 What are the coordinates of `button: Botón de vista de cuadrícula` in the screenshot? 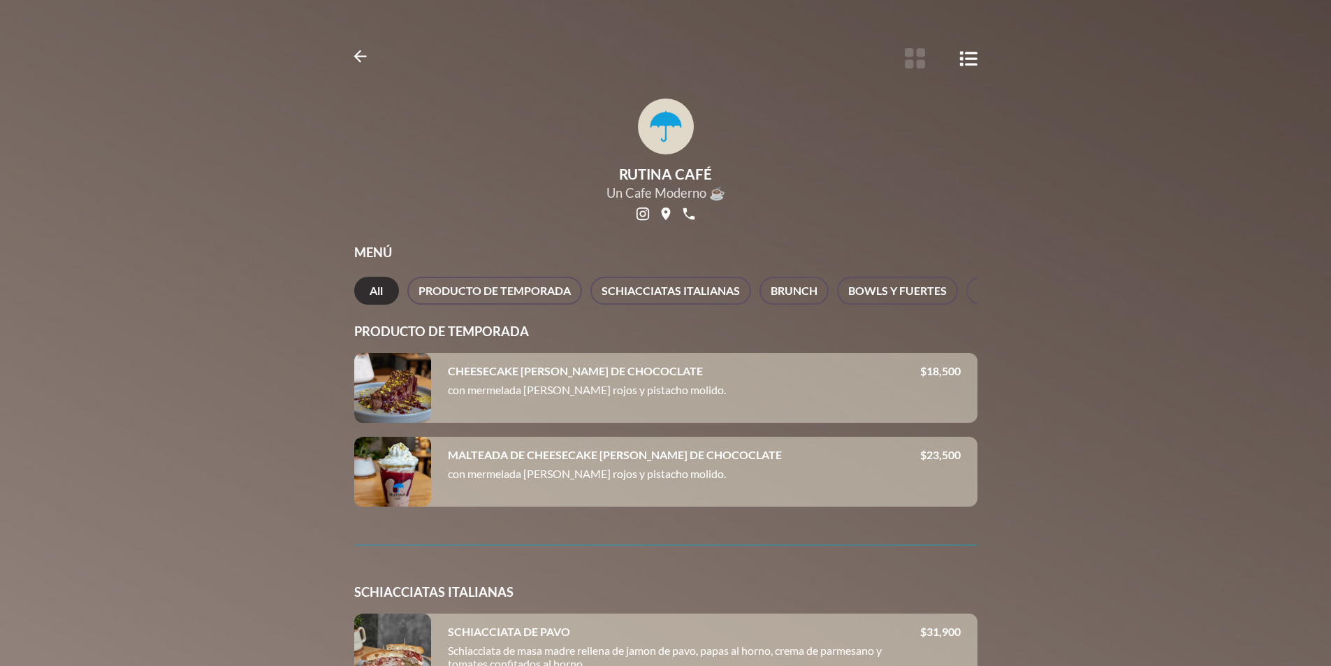 It's located at (915, 58).